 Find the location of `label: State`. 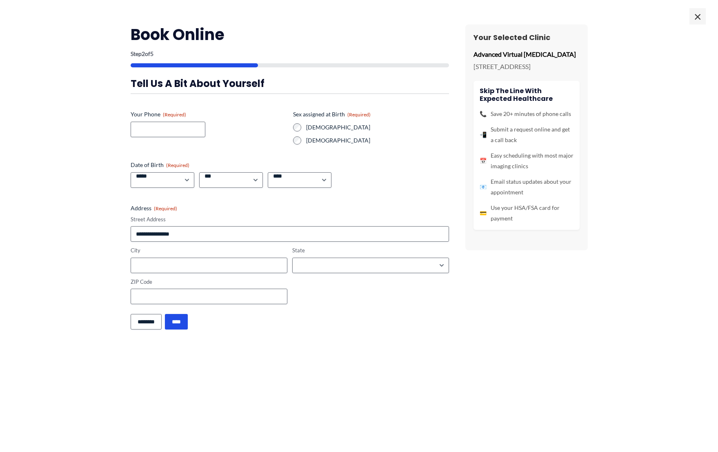

label: State is located at coordinates (371, 250).